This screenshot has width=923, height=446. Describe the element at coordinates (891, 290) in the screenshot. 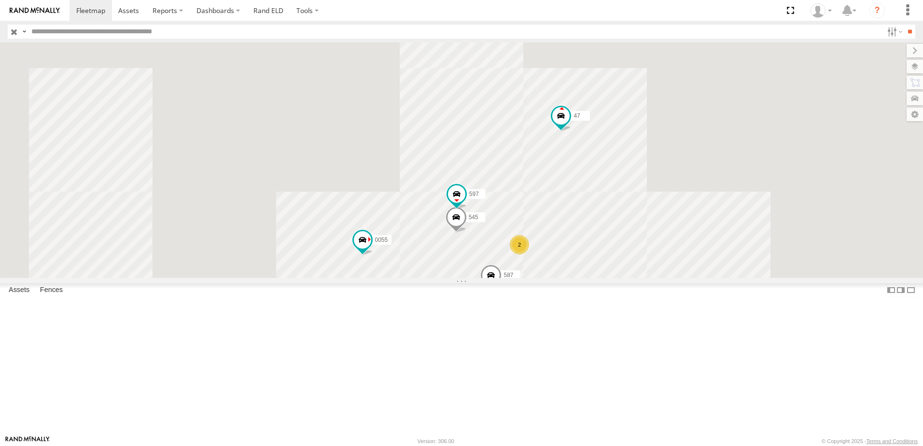

I see `label: Dock Summary Table to the Left` at that location.